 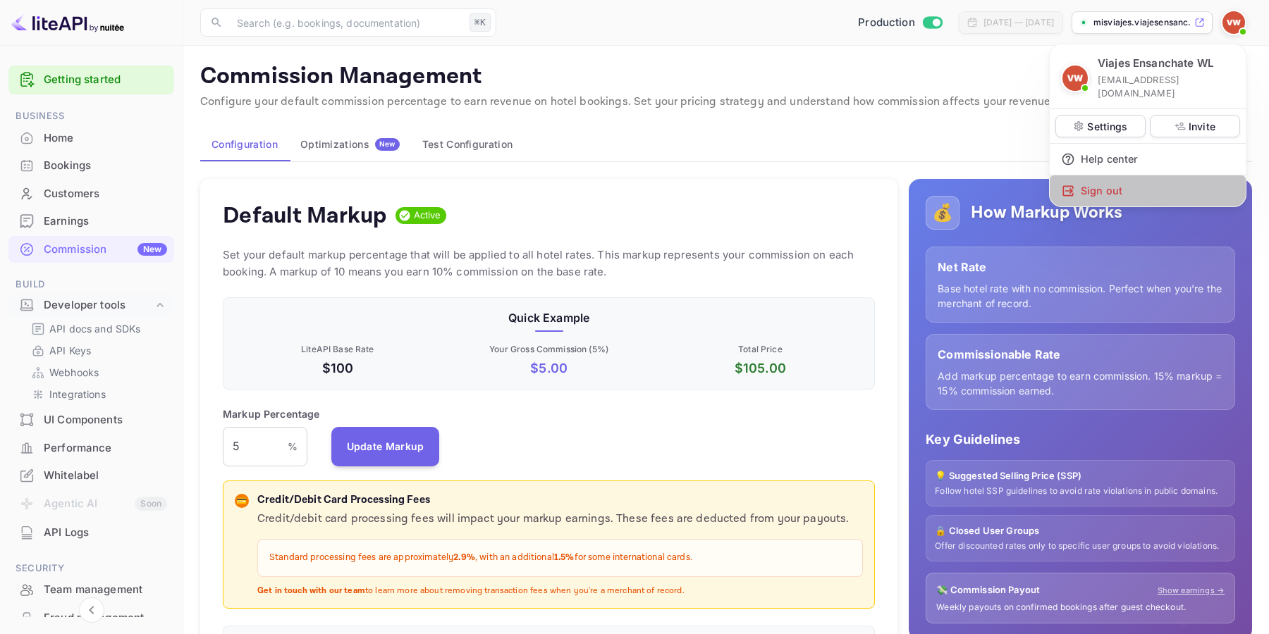 I want to click on p: Settings, so click(x=1107, y=126).